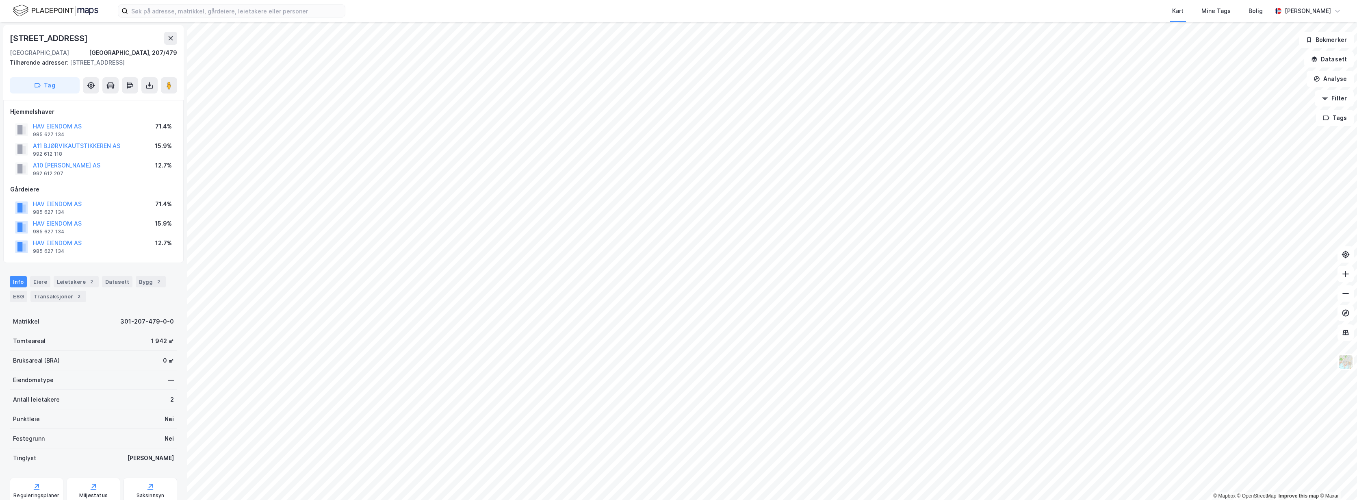 Image resolution: width=1357 pixels, height=500 pixels. Describe the element at coordinates (93, 495) in the screenshot. I see `div: Miljøstatus` at that location.